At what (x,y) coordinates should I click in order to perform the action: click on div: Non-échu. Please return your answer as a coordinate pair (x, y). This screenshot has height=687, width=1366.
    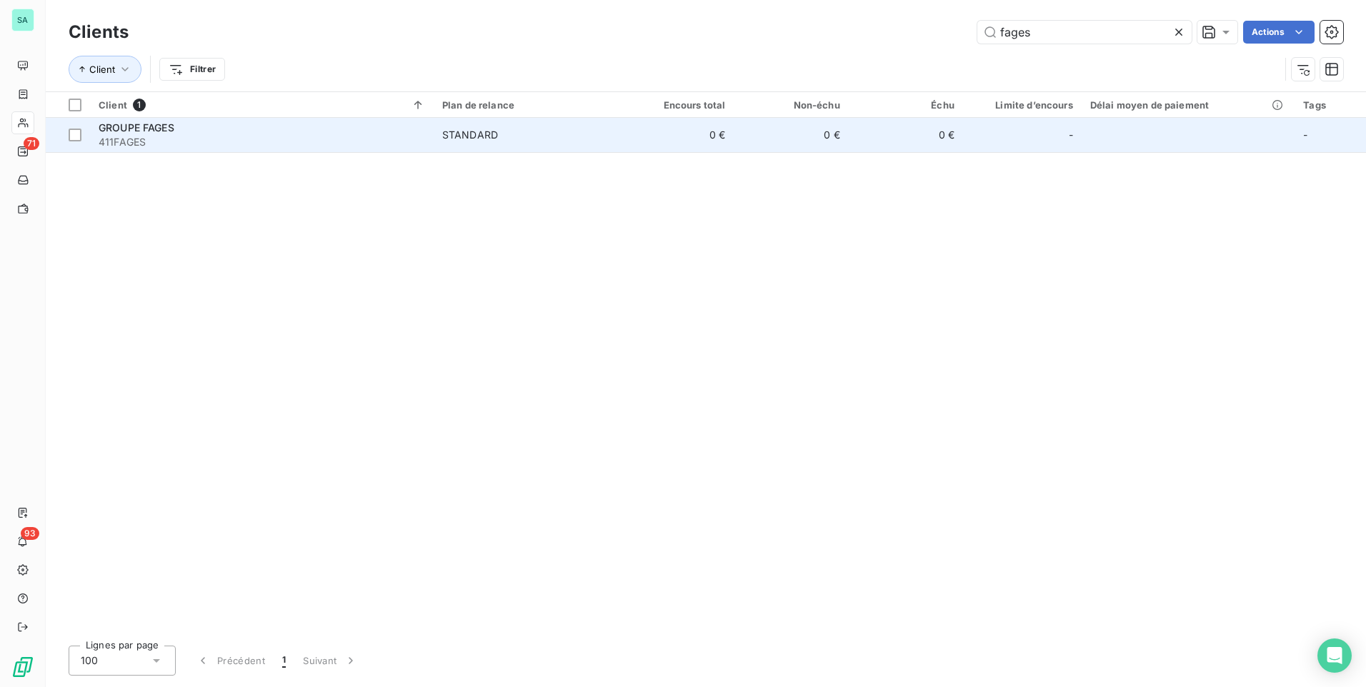
    Looking at the image, I should click on (791, 105).